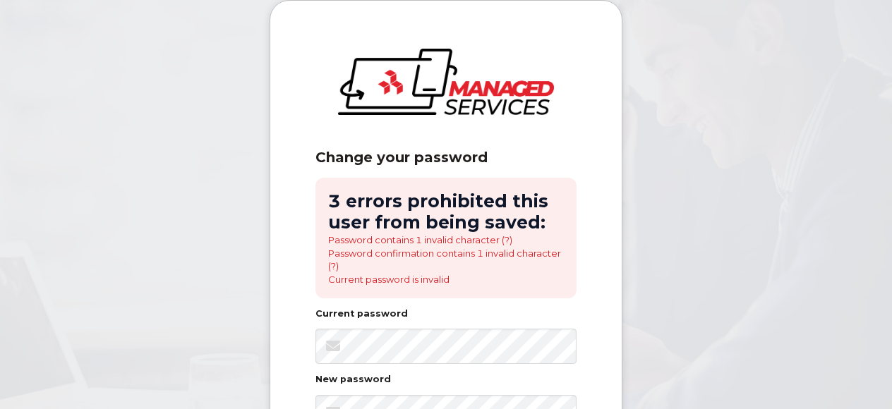 The image size is (892, 409). What do you see at coordinates (446, 212) in the screenshot?
I see `h2: 3 errors prohibited this user from being saved:` at bounding box center [446, 212].